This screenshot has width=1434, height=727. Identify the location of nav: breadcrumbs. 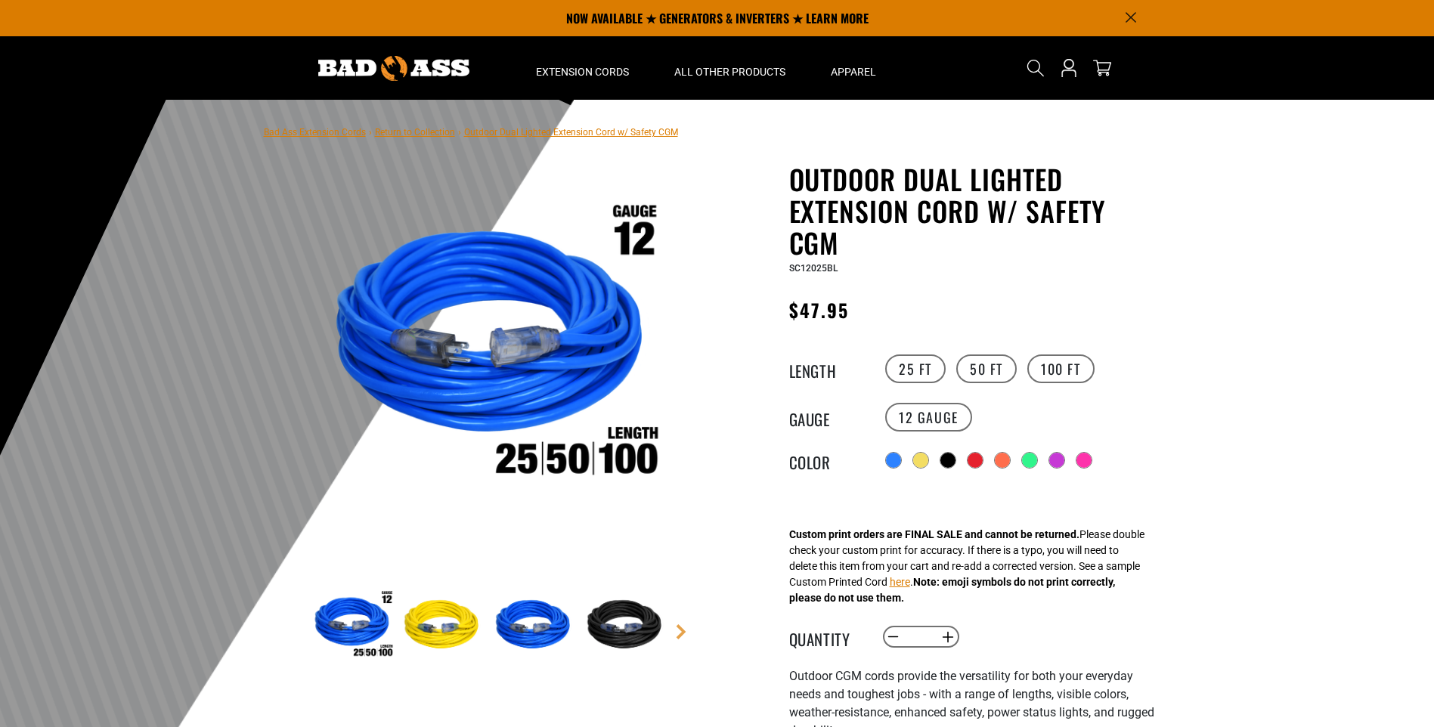
(471, 131).